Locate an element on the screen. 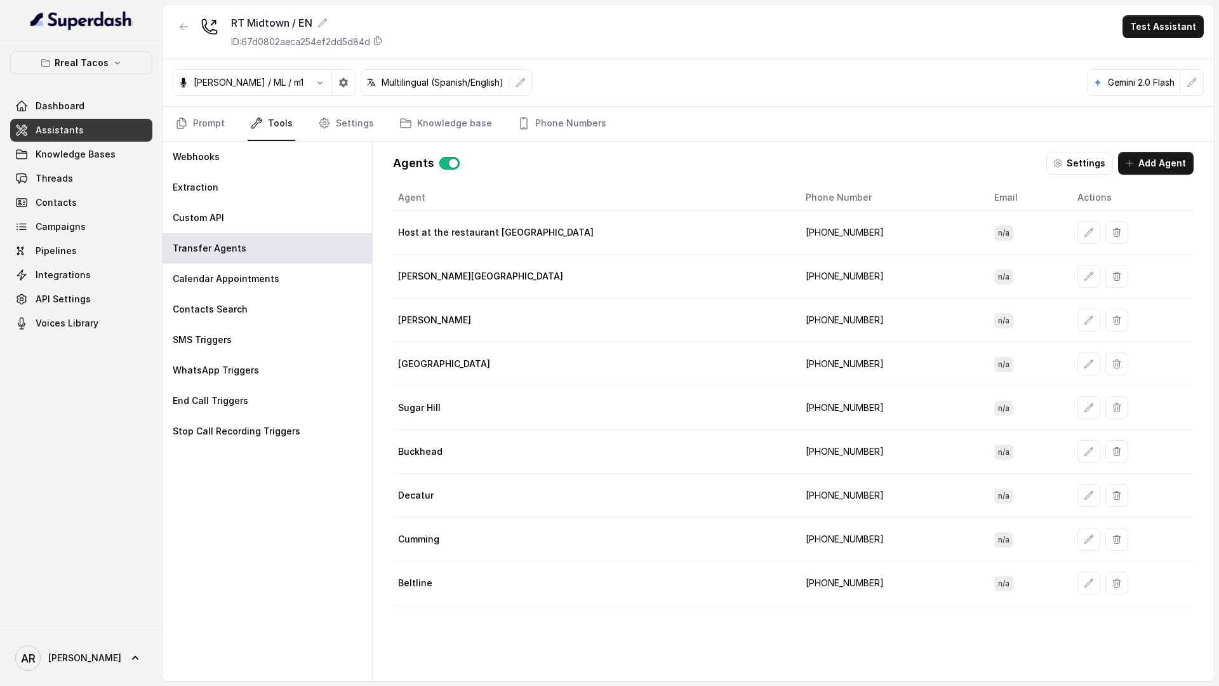 Image resolution: width=1219 pixels, height=686 pixels. span: Threads is located at coordinates (54, 178).